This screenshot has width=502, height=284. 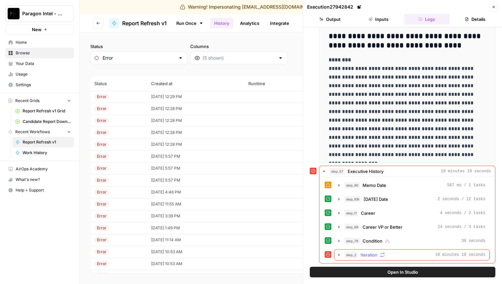 What do you see at coordinates (412, 213) in the screenshot?
I see `button: 4 seconds / 2 tasks` at bounding box center [412, 213].